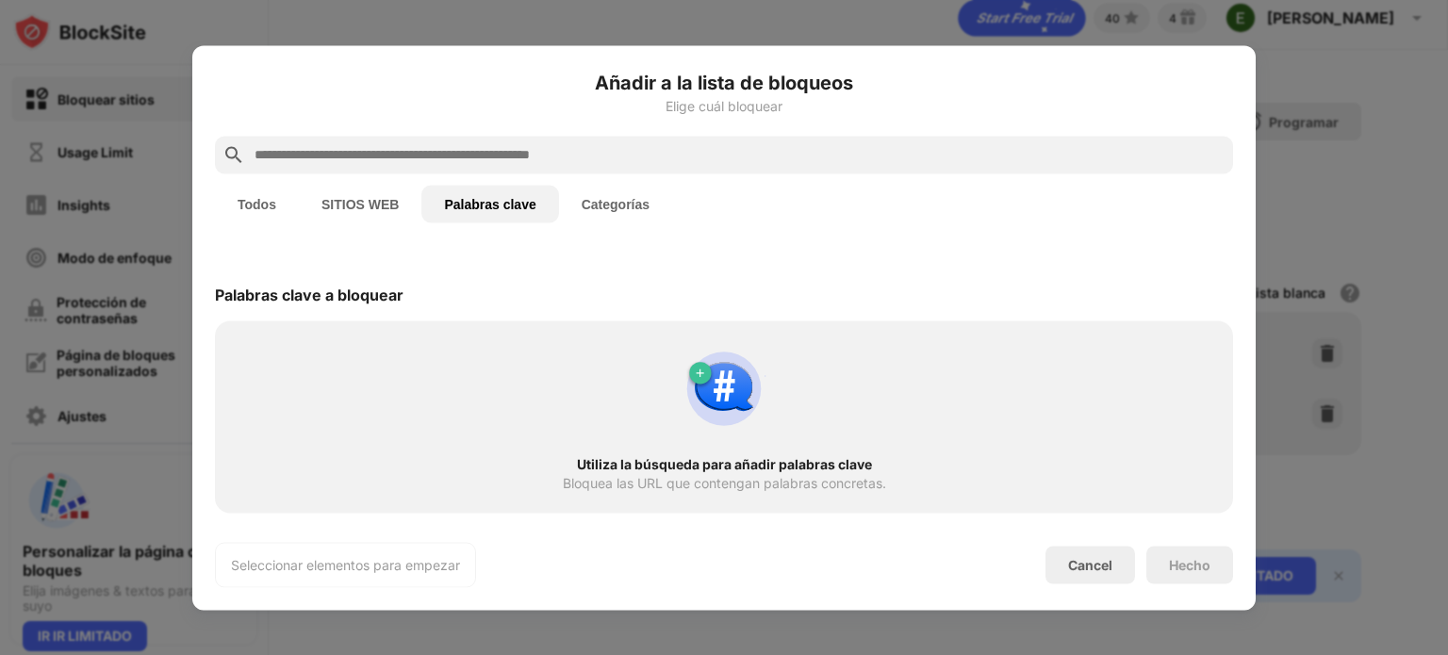  I want to click on button: SITIOS WEB, so click(360, 204).